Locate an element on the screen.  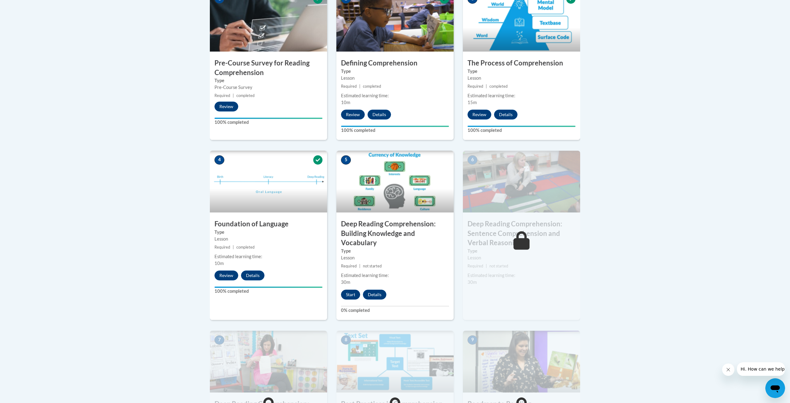
span: 8 is located at coordinates (346, 340).